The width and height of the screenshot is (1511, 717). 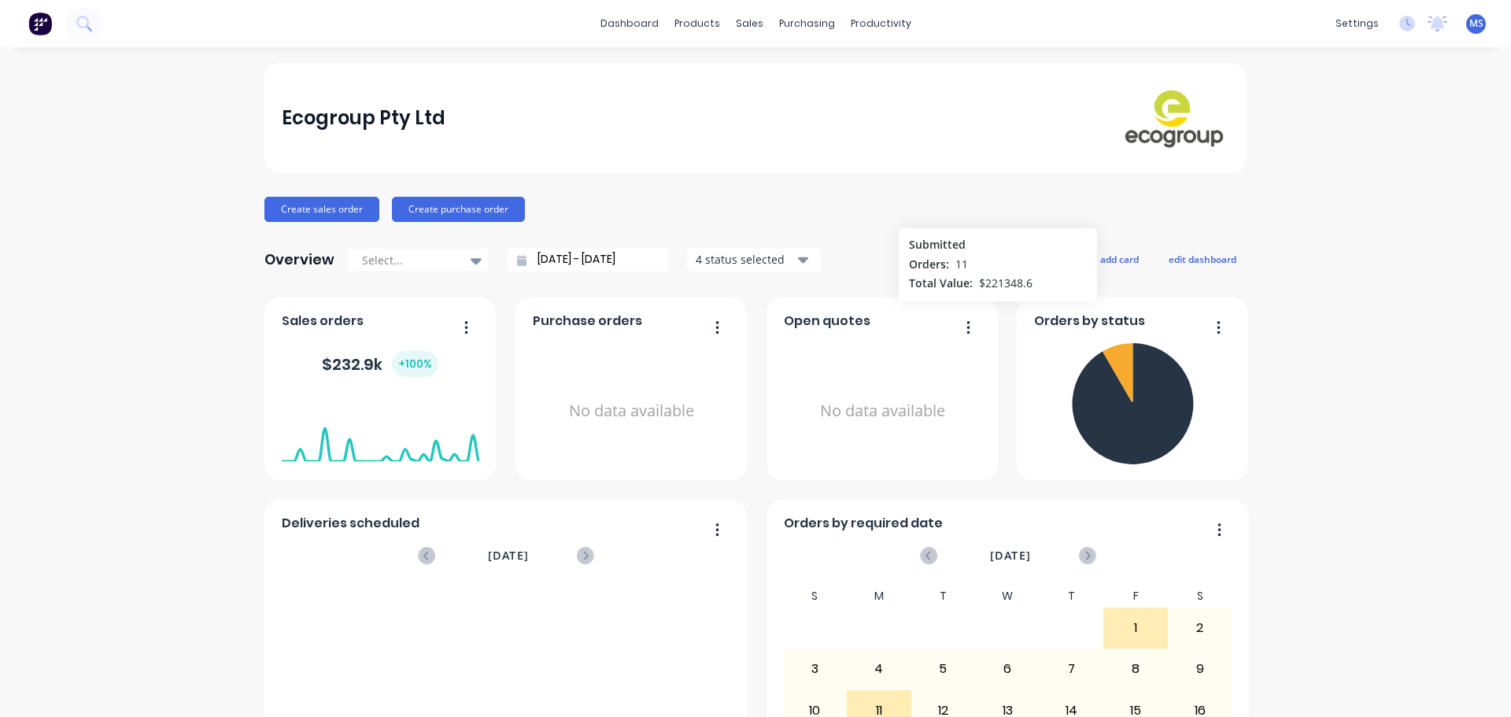 I want to click on img: Ecogroup Pty Ltd, so click(x=1175, y=117).